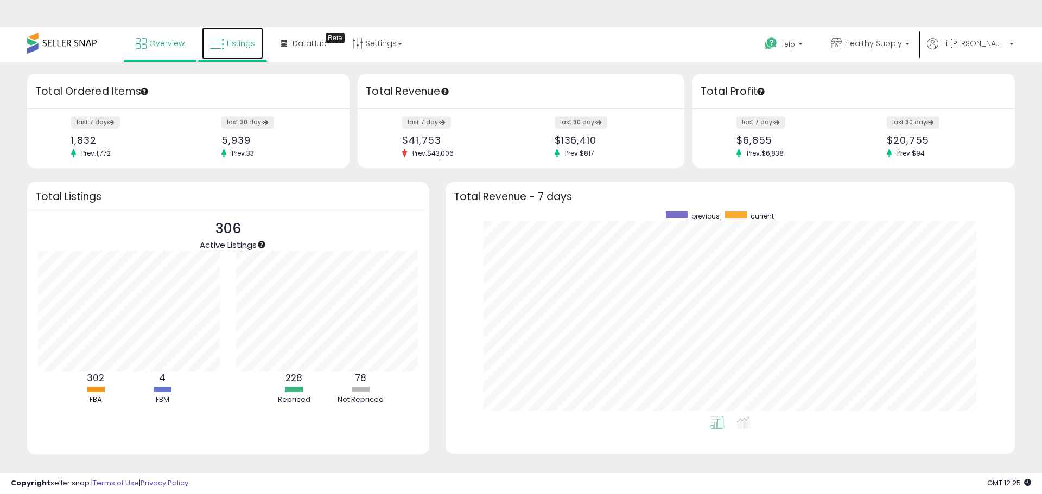  What do you see at coordinates (941, 140) in the screenshot?
I see `div: $20,755` at bounding box center [941, 140].